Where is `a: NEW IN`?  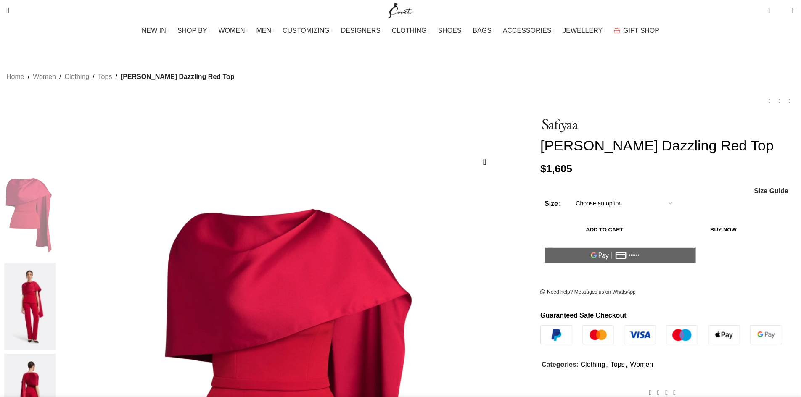
a: NEW IN is located at coordinates (155, 31).